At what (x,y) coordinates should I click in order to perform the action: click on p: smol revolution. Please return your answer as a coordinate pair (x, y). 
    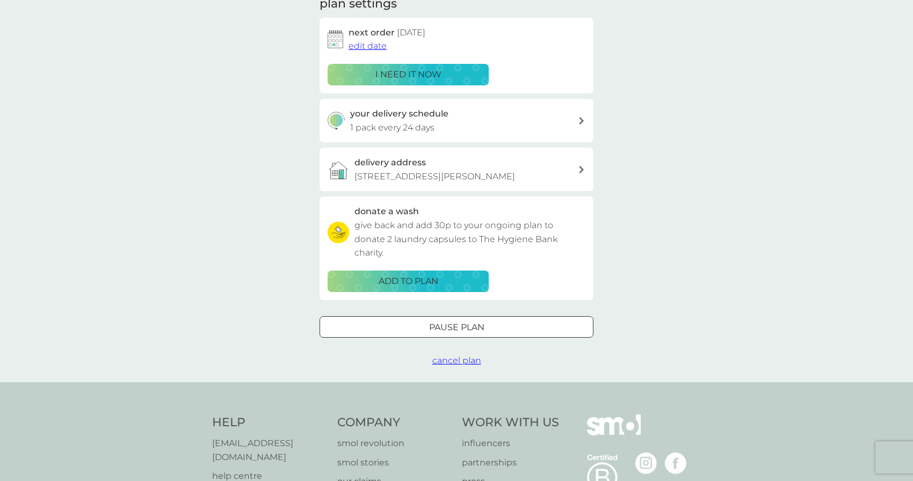
    Looking at the image, I should click on (394, 444).